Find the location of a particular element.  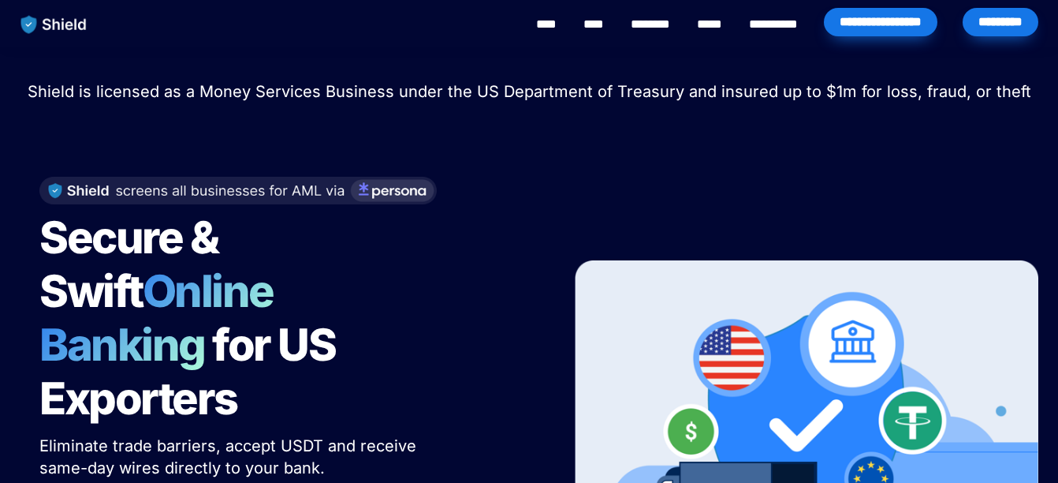

span: Eliminate trade barriers, accept USDT and receive same-day wires directly to your bank. is located at coordinates (230, 457).